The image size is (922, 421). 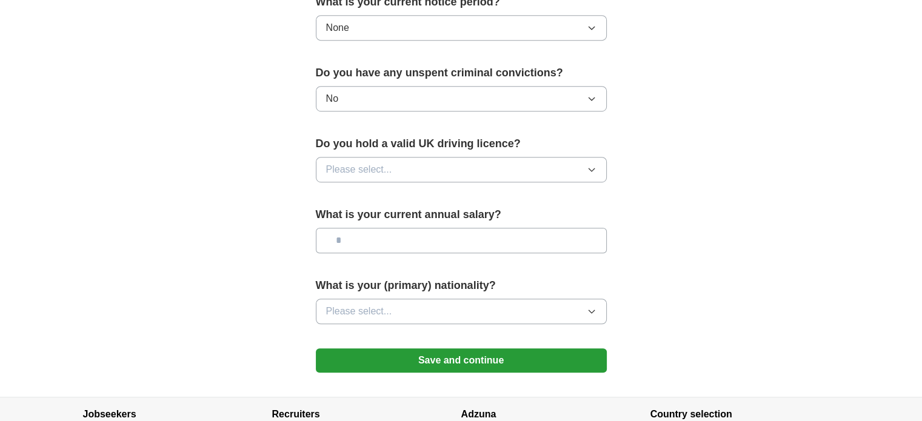 I want to click on label: Do you have any unspent criminal convictions?, so click(x=461, y=73).